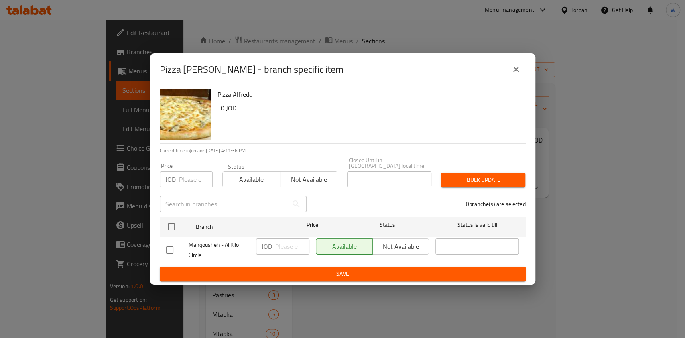 The width and height of the screenshot is (685, 338). I want to click on h6: 0 JOD, so click(370, 108).